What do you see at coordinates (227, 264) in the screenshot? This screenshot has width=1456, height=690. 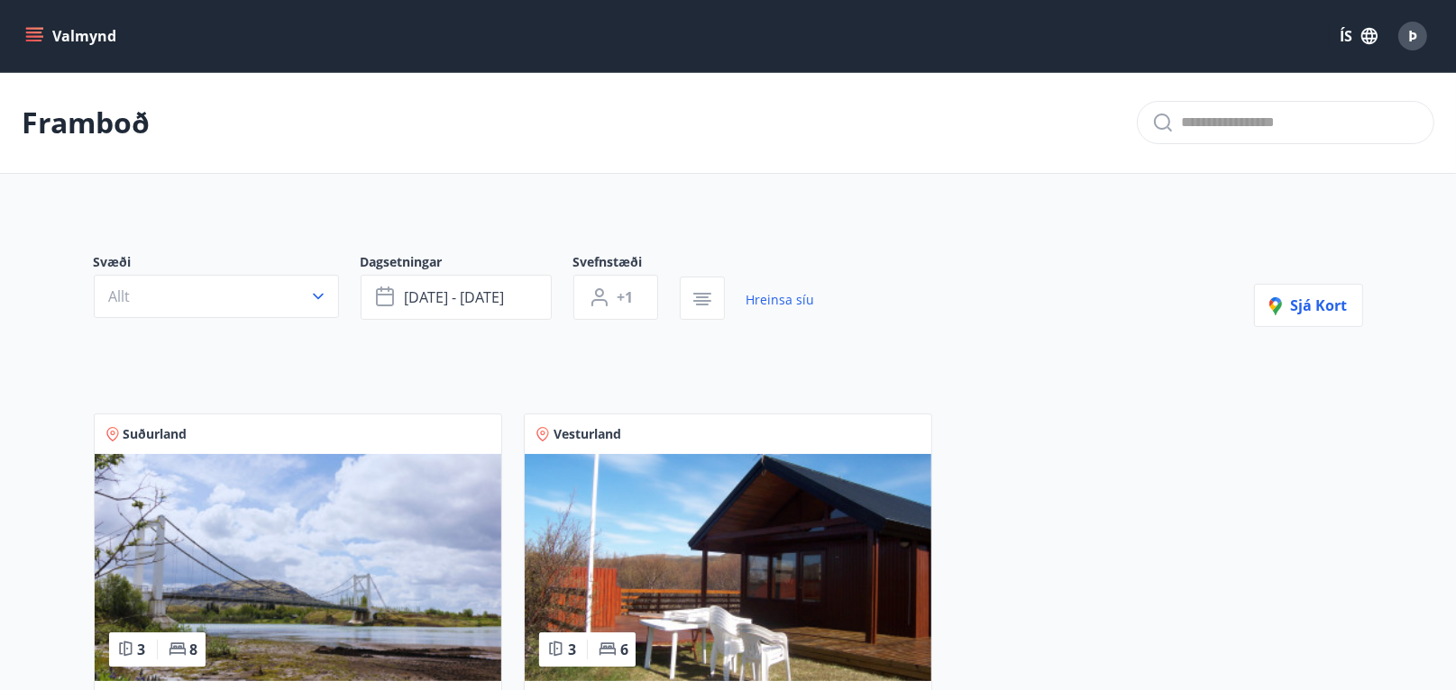 I see `span: Svæði` at bounding box center [227, 264].